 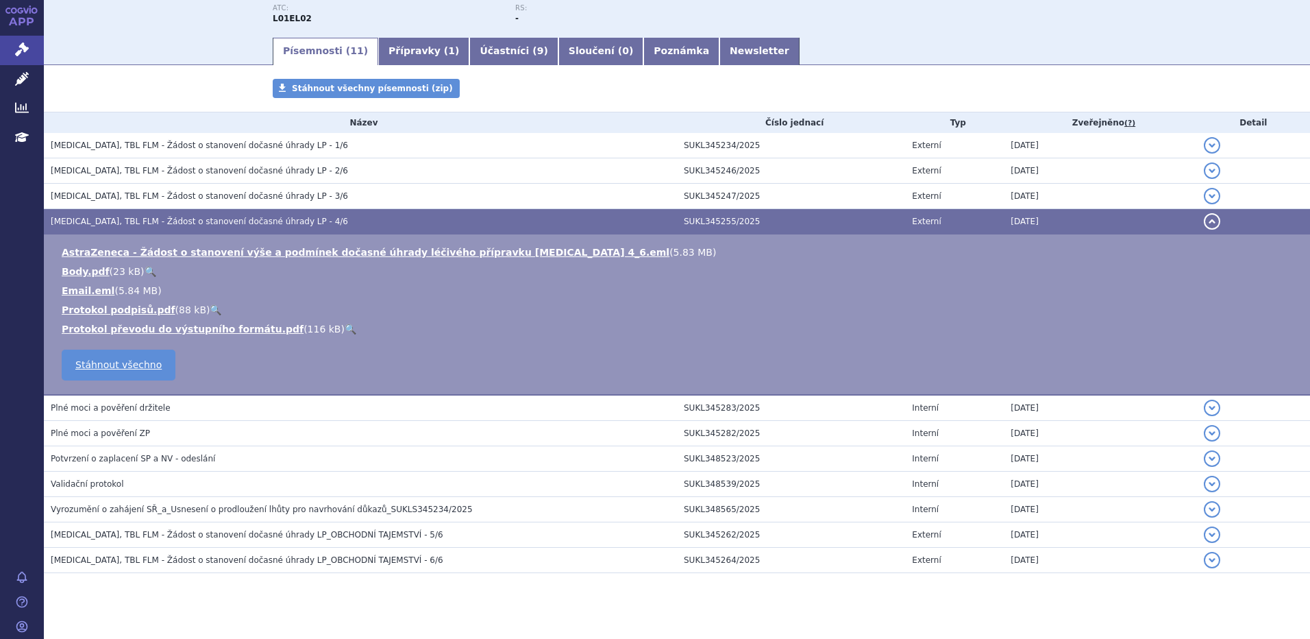 What do you see at coordinates (791, 484) in the screenshot?
I see `td: SUKL348539/2025` at bounding box center [791, 484].